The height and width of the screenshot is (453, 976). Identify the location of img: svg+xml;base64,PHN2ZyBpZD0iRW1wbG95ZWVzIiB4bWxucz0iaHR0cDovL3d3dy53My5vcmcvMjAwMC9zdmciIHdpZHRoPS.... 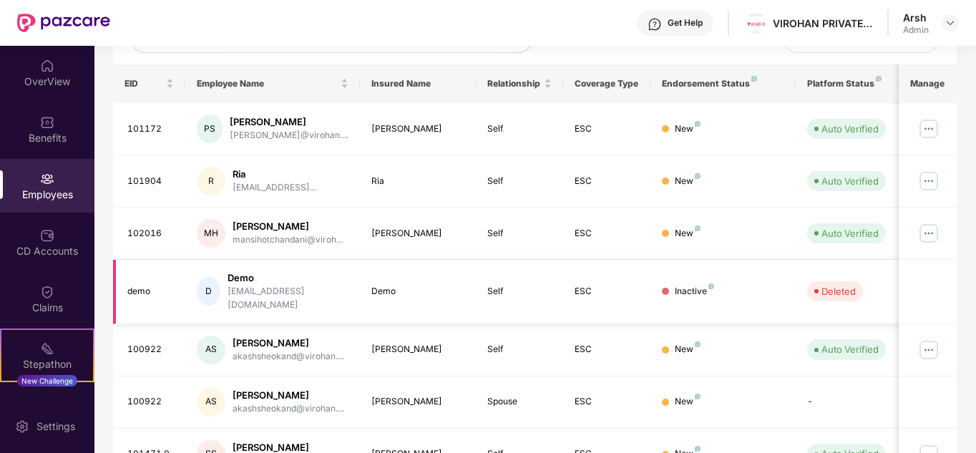
(47, 179).